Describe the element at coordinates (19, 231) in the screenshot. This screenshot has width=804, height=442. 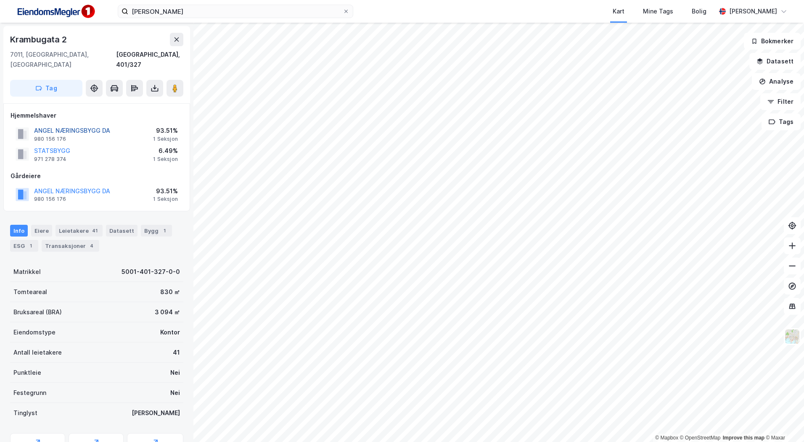
I see `div: Info` at that location.